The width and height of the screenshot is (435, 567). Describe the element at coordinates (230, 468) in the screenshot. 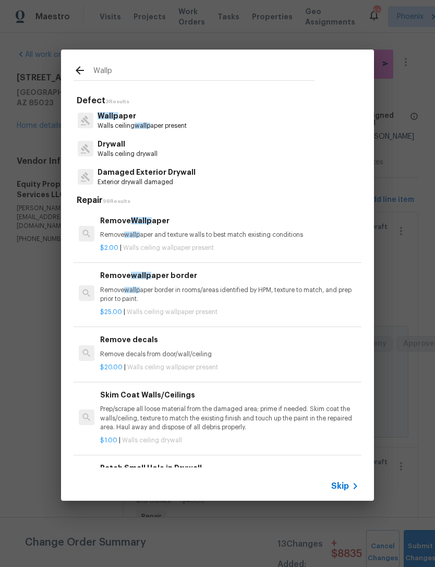

I see `h6: Patch Small Hole in Drywall` at that location.